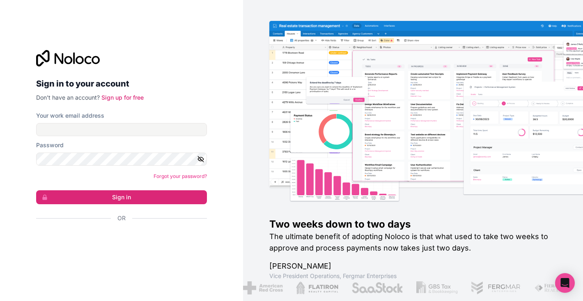  What do you see at coordinates (554, 288) in the screenshot?
I see `img: /assets/fiera-fwj2N5v4.png` at bounding box center [554, 288].